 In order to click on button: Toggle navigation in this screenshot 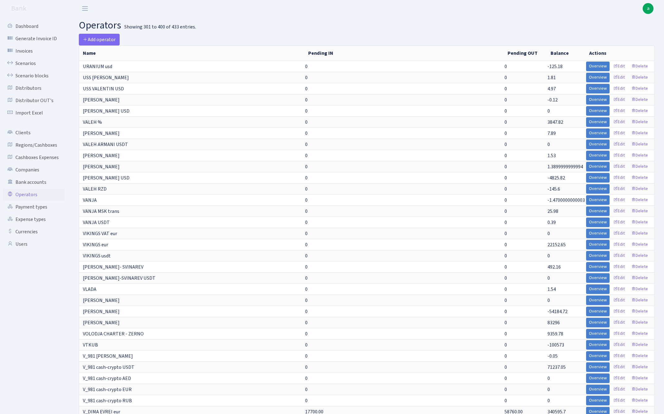, I will do `click(85, 8)`.